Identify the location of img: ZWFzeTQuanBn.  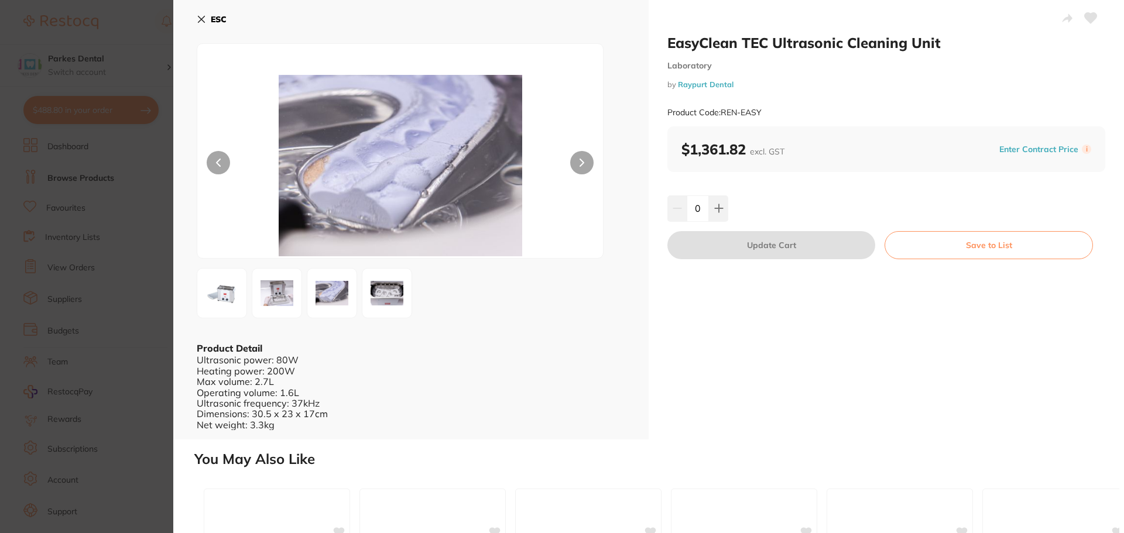
(387, 293).